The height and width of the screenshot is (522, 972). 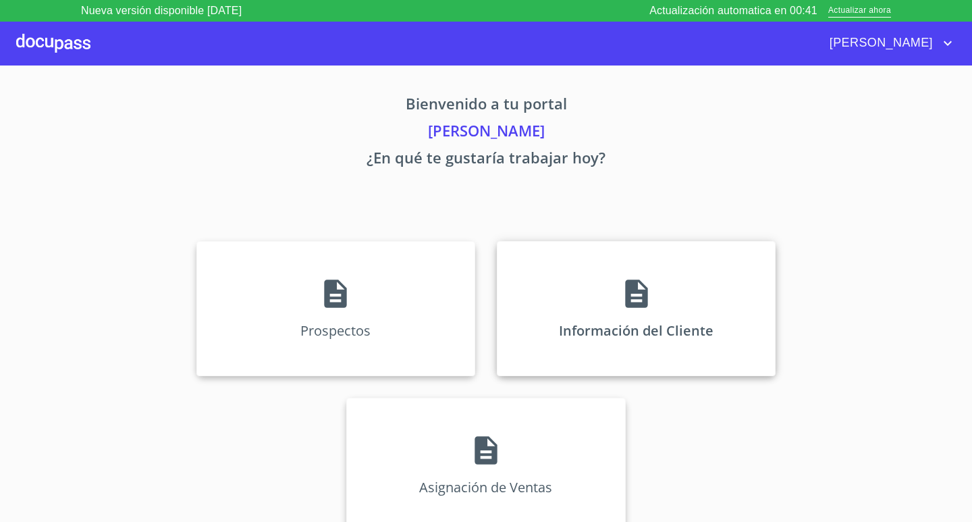 What do you see at coordinates (733, 11) in the screenshot?
I see `p: Actualización automatica en 00:41` at bounding box center [733, 11].